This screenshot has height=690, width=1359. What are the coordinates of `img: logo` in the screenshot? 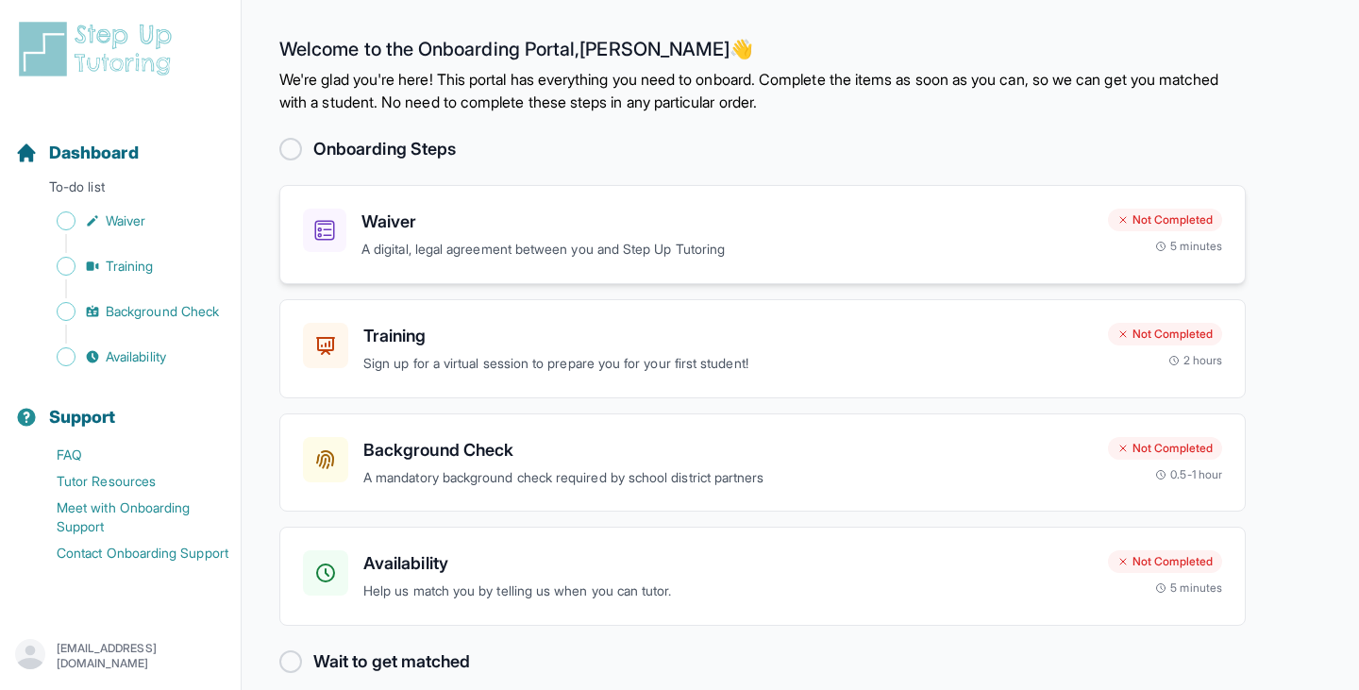 It's located at (99, 49).